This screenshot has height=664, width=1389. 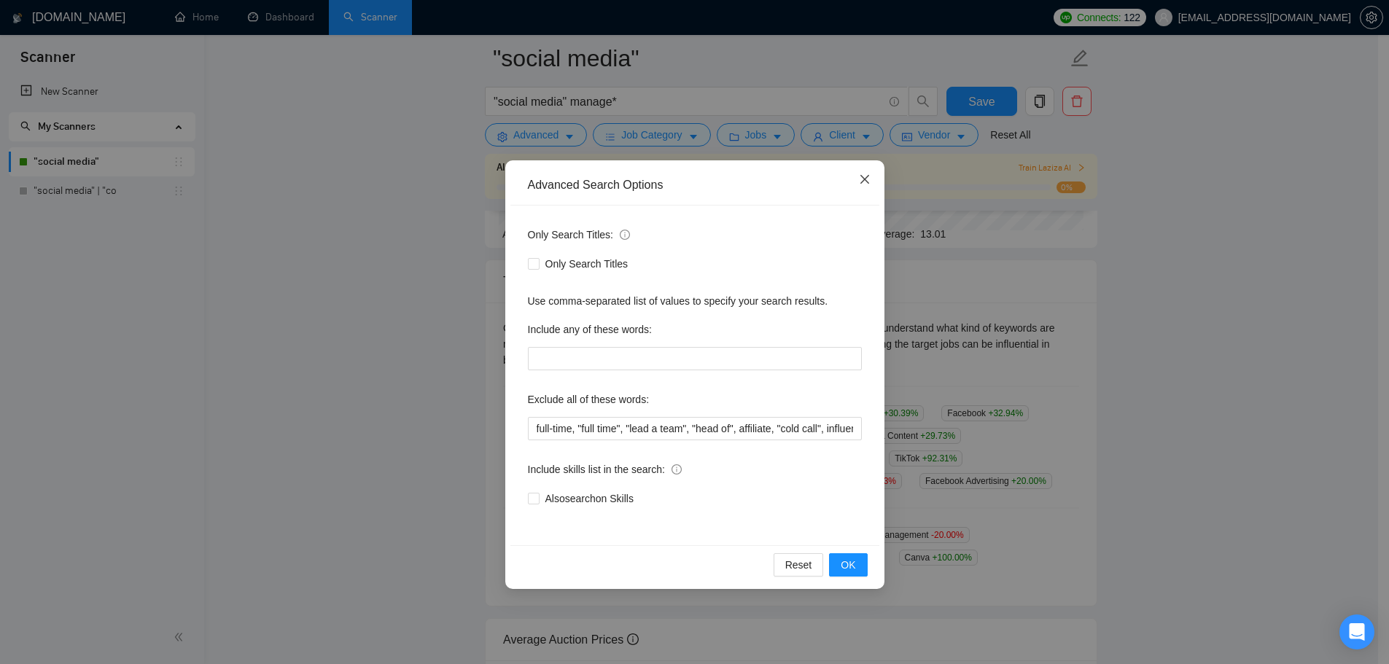 What do you see at coordinates (848, 565) in the screenshot?
I see `span: OK` at bounding box center [848, 565].